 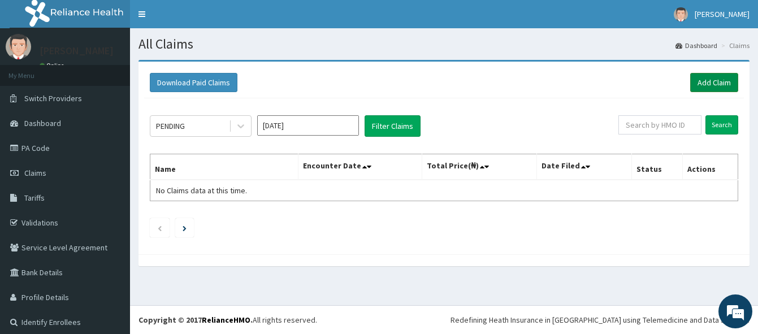 What do you see at coordinates (35, 173) in the screenshot?
I see `span: Claims` at bounding box center [35, 173].